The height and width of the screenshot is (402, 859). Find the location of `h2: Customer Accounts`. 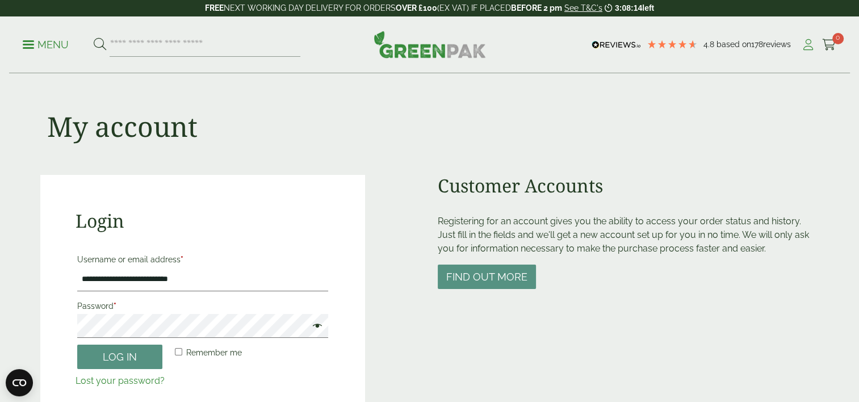

h2: Customer Accounts is located at coordinates (628, 186).